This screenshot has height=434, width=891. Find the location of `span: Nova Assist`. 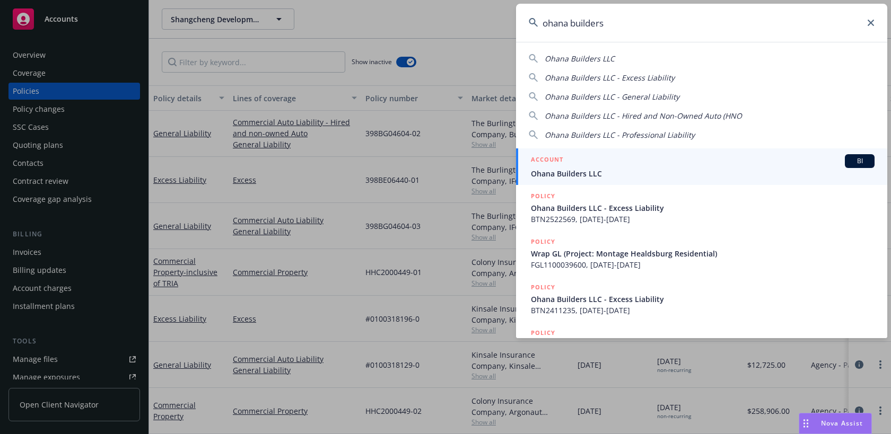

span: Nova Assist is located at coordinates (842, 423).